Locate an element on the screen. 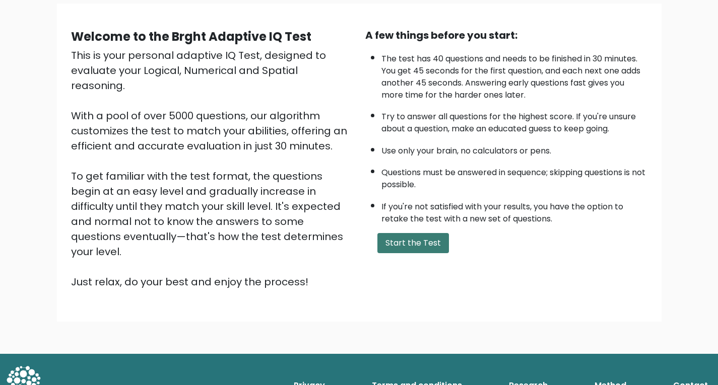  b: Welcome to the Brght Adaptive IQ Test is located at coordinates (191, 36).